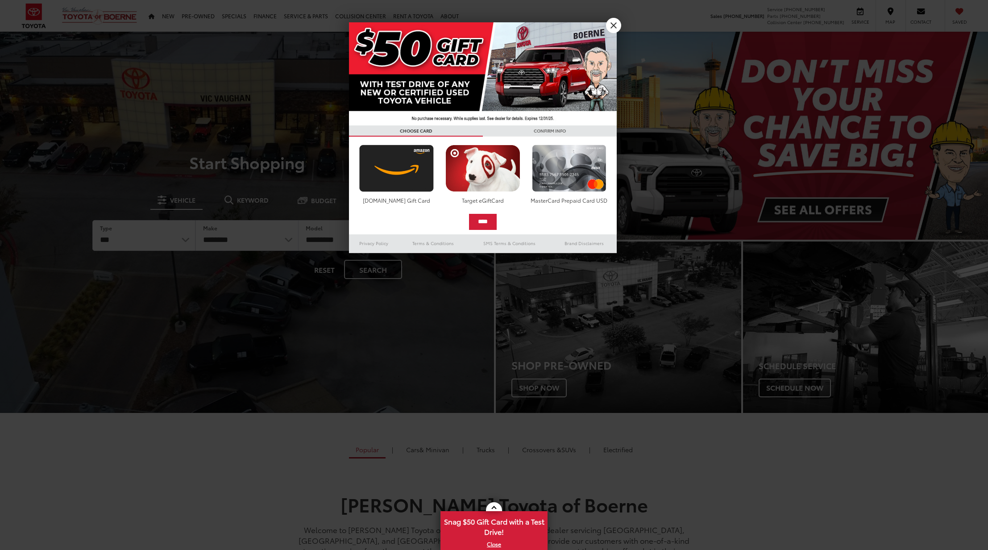 The width and height of the screenshot is (988, 550). What do you see at coordinates (433, 243) in the screenshot?
I see `a: Terms & Conditions` at bounding box center [433, 243].